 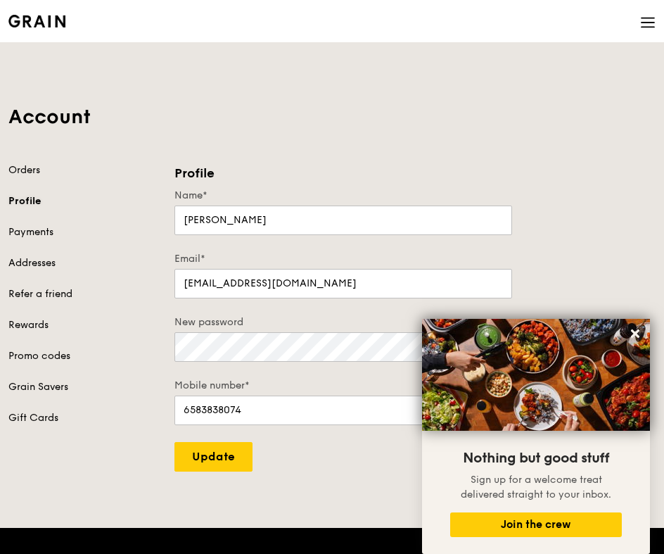 I want to click on h1: Account, so click(x=332, y=117).